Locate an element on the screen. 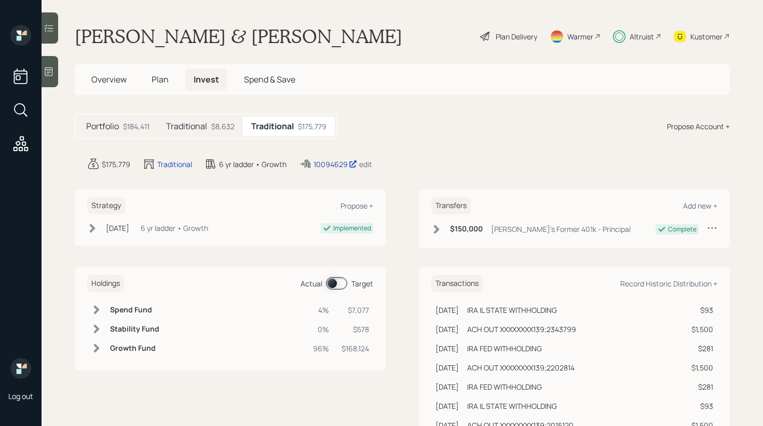 Image resolution: width=763 pixels, height=426 pixels. div: Log out is located at coordinates (21, 396).